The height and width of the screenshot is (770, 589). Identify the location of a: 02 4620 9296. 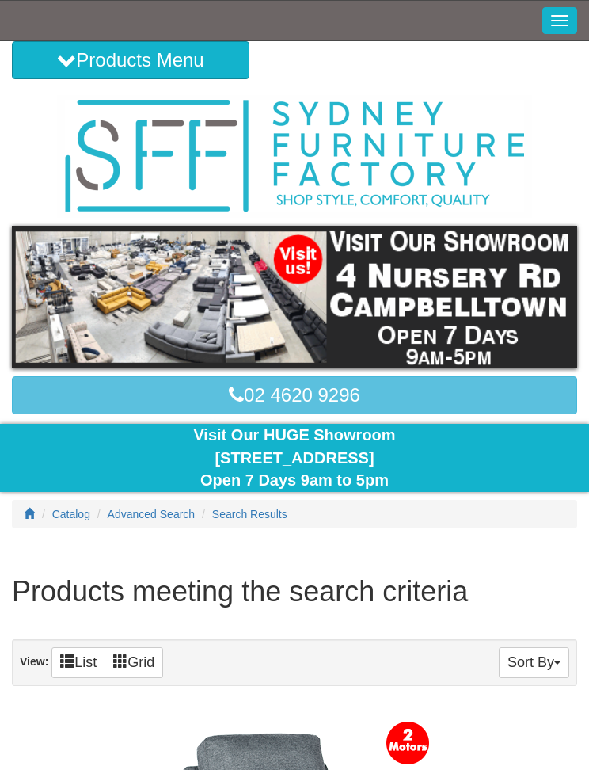
(295, 395).